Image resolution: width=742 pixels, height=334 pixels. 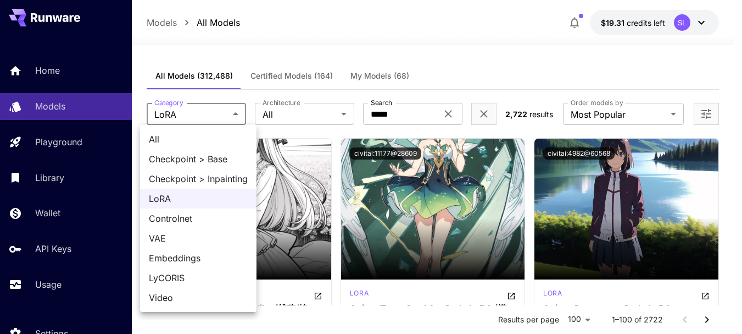 What do you see at coordinates (198, 278) in the screenshot?
I see `span: LyCORIS` at bounding box center [198, 278].